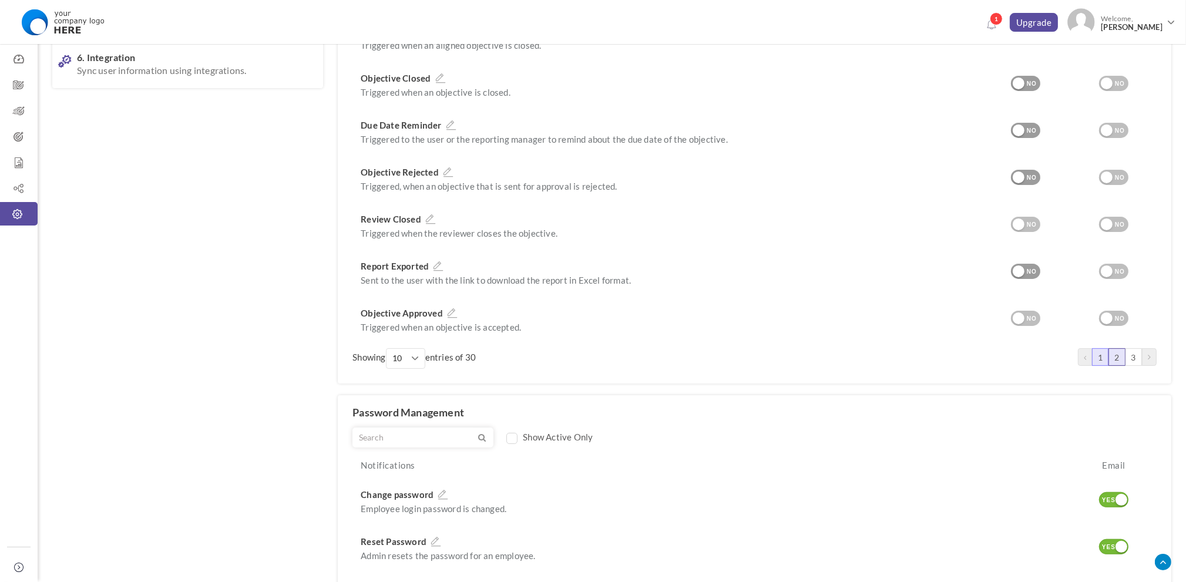 The width and height of the screenshot is (1186, 582). What do you see at coordinates (1134, 357) in the screenshot?
I see `a: Go to Page 3` at bounding box center [1134, 357].